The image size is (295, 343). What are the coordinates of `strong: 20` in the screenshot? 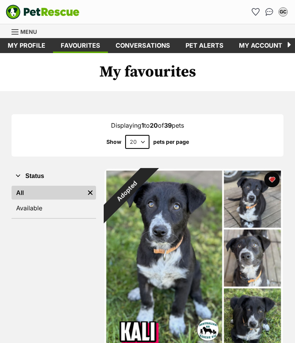 It's located at (154, 125).